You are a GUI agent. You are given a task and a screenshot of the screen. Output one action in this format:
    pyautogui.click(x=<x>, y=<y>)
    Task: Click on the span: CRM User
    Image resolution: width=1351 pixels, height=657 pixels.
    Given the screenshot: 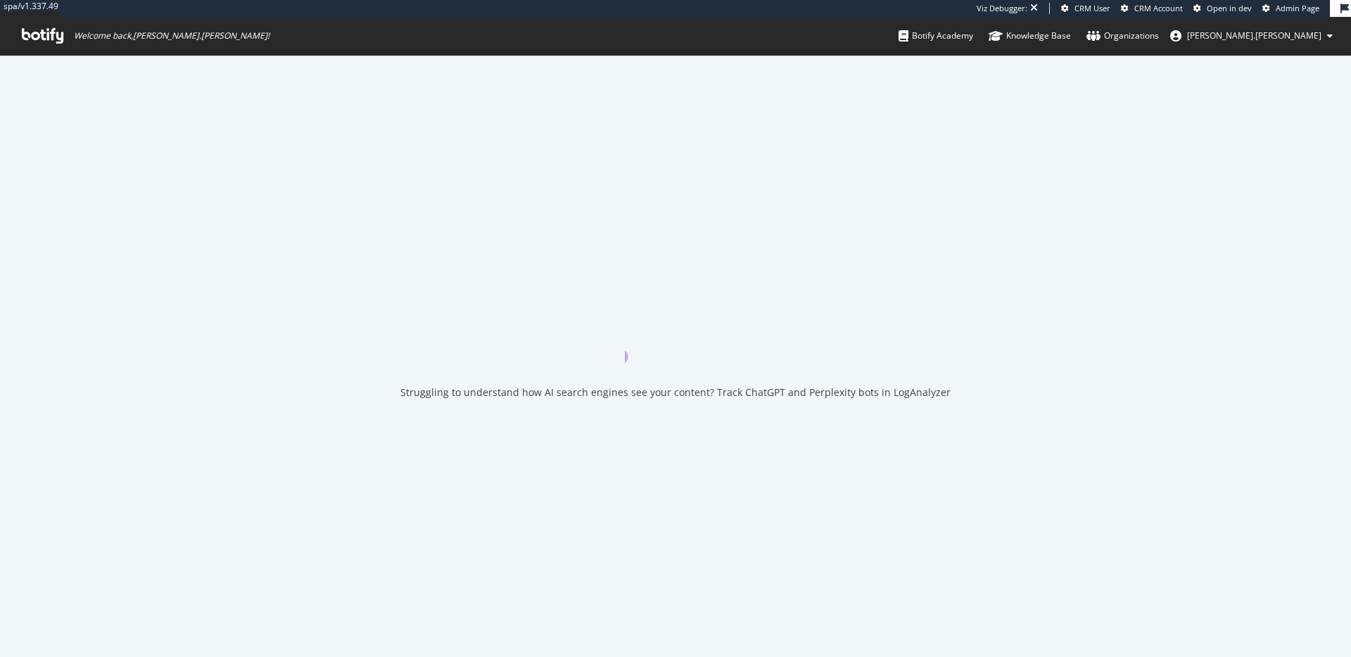 What is the action you would take?
    pyautogui.click(x=1092, y=8)
    